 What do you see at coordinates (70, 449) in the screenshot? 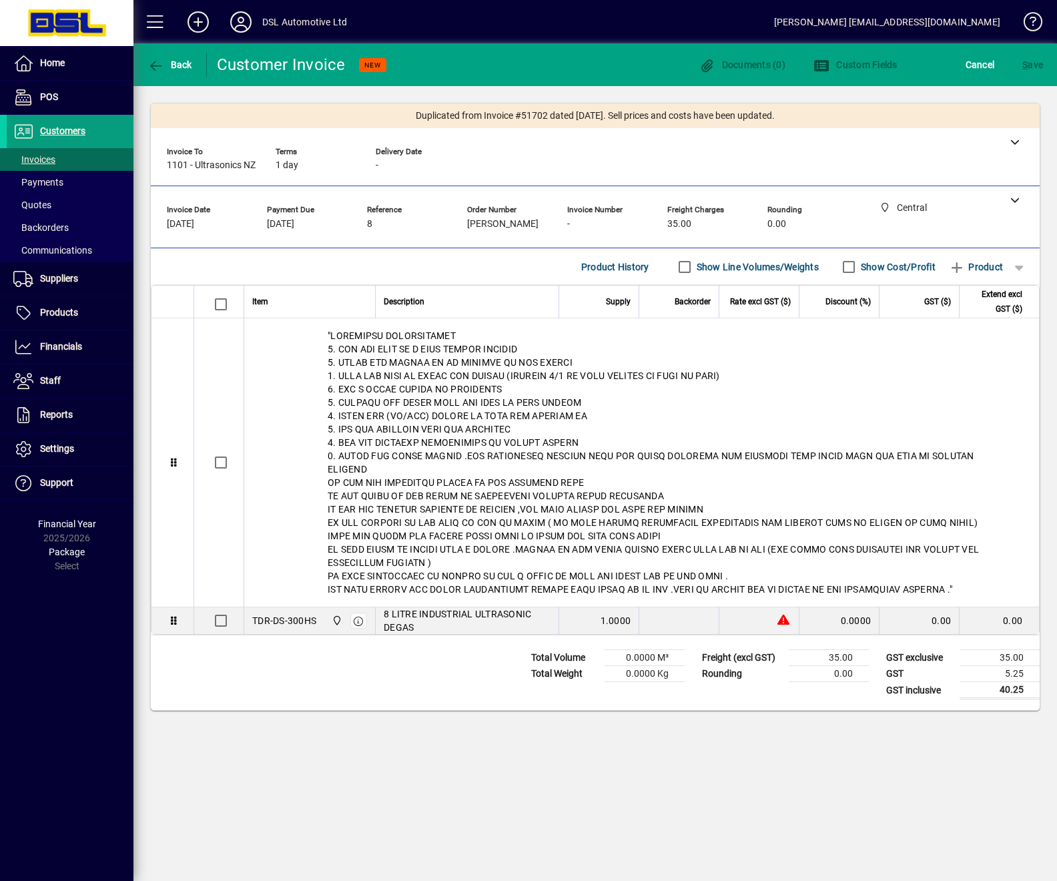
I see `a: Settings` at bounding box center [70, 449].